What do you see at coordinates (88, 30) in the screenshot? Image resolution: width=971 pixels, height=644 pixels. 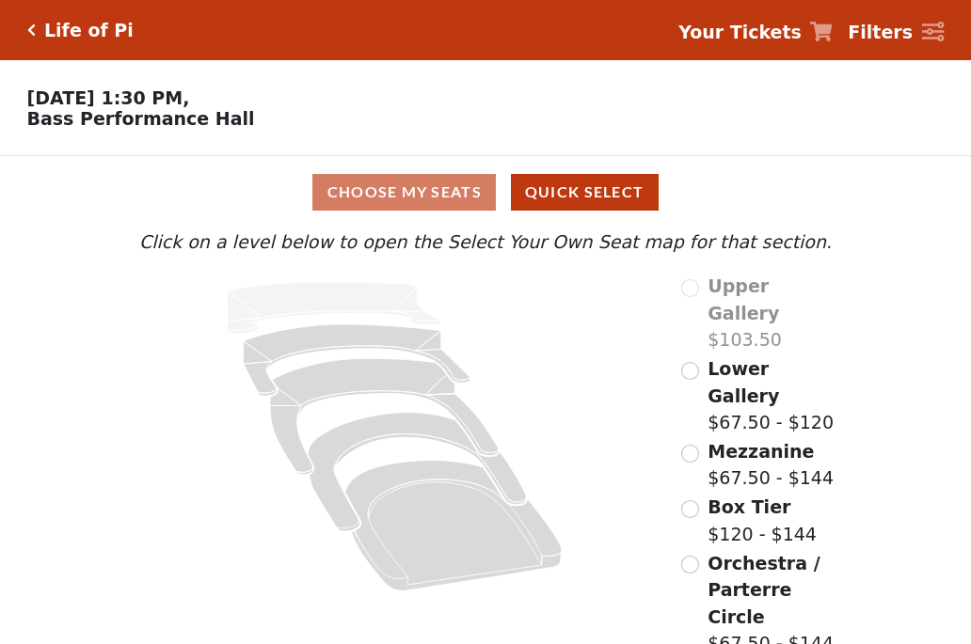 I see `h5: Life of Pi` at bounding box center [88, 30].